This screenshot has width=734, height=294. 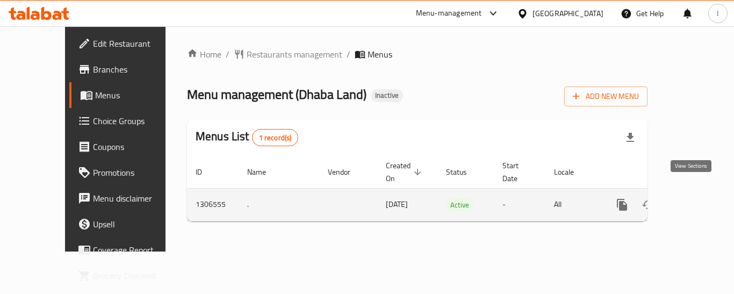 What do you see at coordinates (606, 96) in the screenshot?
I see `span: Add New Menu` at bounding box center [606, 96].